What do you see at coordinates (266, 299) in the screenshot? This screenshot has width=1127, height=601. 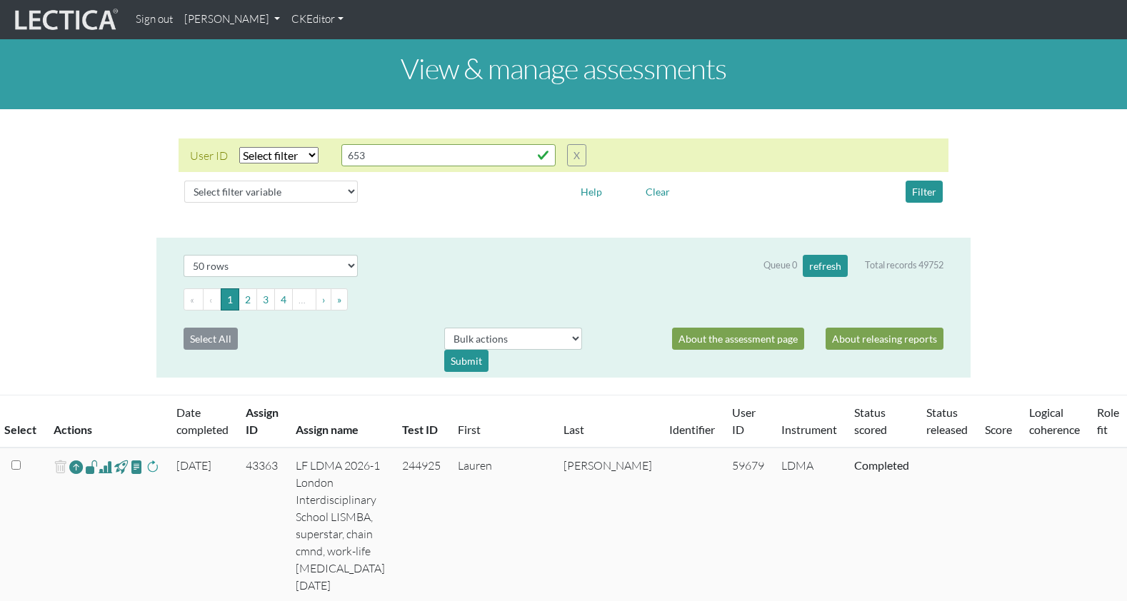 I see `button: Go to page 3` at bounding box center [266, 299].